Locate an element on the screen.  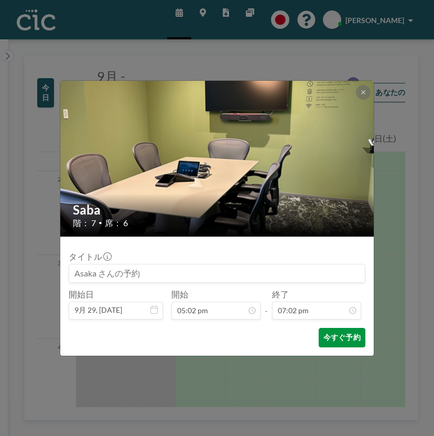
span: 席： 6 is located at coordinates (116, 223).